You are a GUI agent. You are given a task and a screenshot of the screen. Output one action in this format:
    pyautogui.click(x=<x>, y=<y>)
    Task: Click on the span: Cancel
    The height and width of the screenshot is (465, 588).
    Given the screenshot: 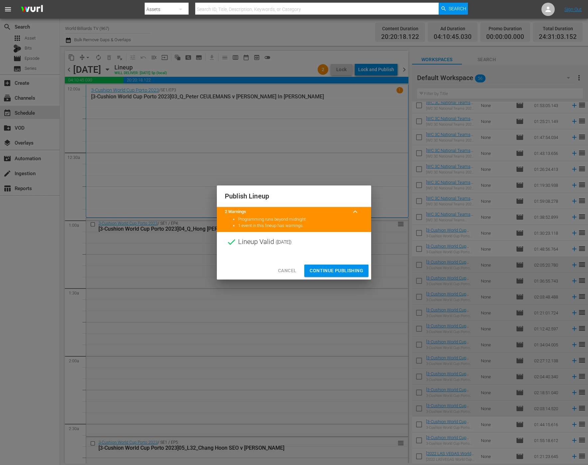 What is the action you would take?
    pyautogui.click(x=287, y=271)
    